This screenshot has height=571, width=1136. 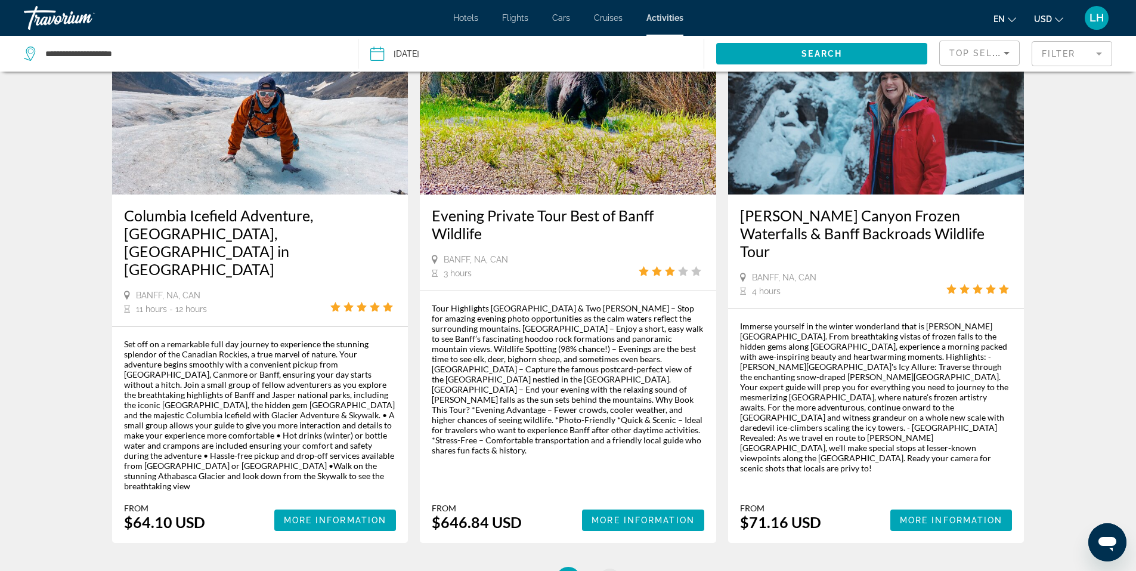 What do you see at coordinates (983, 53) in the screenshot?
I see `span: Top Sellers` at bounding box center [983, 53].